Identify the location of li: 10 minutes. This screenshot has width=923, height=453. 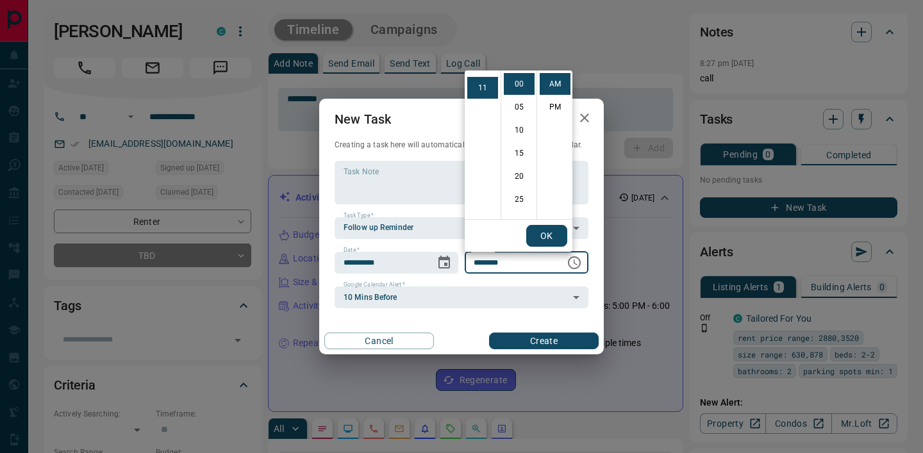
(519, 130).